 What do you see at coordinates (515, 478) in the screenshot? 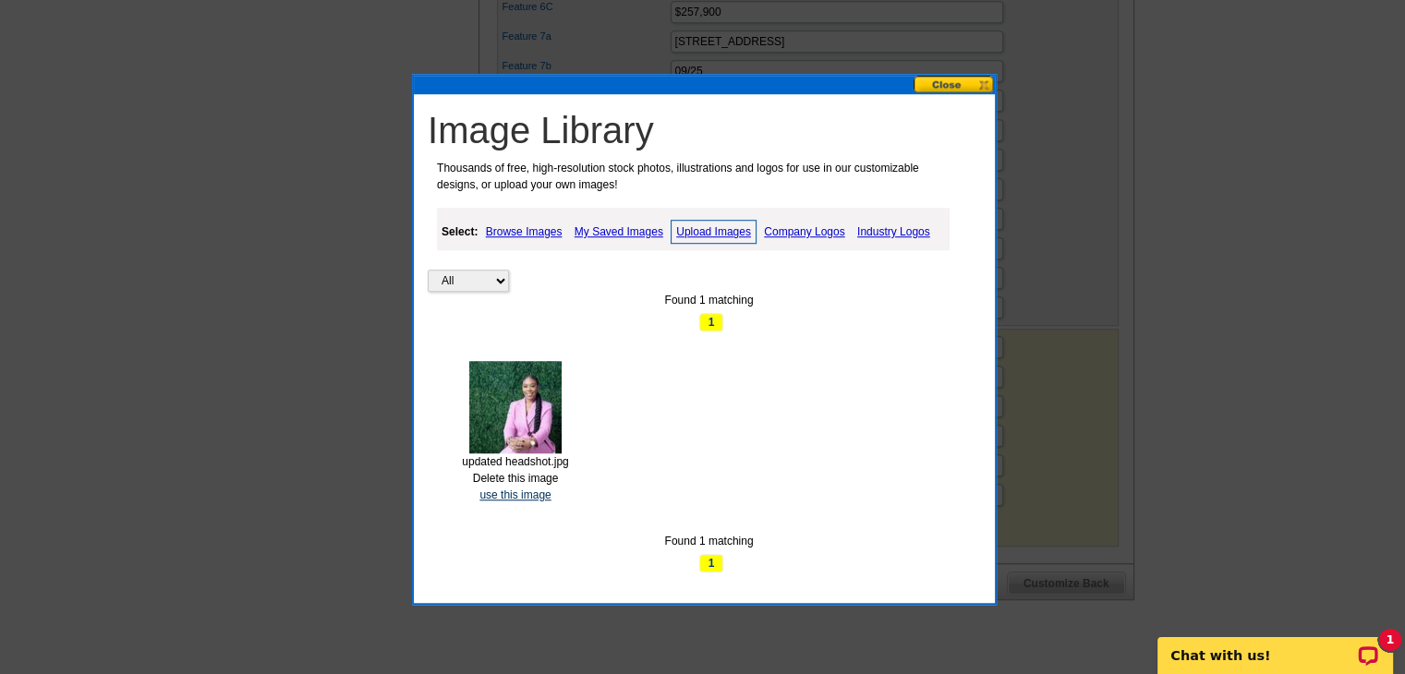
I see `a: Delete this image` at bounding box center [515, 478].